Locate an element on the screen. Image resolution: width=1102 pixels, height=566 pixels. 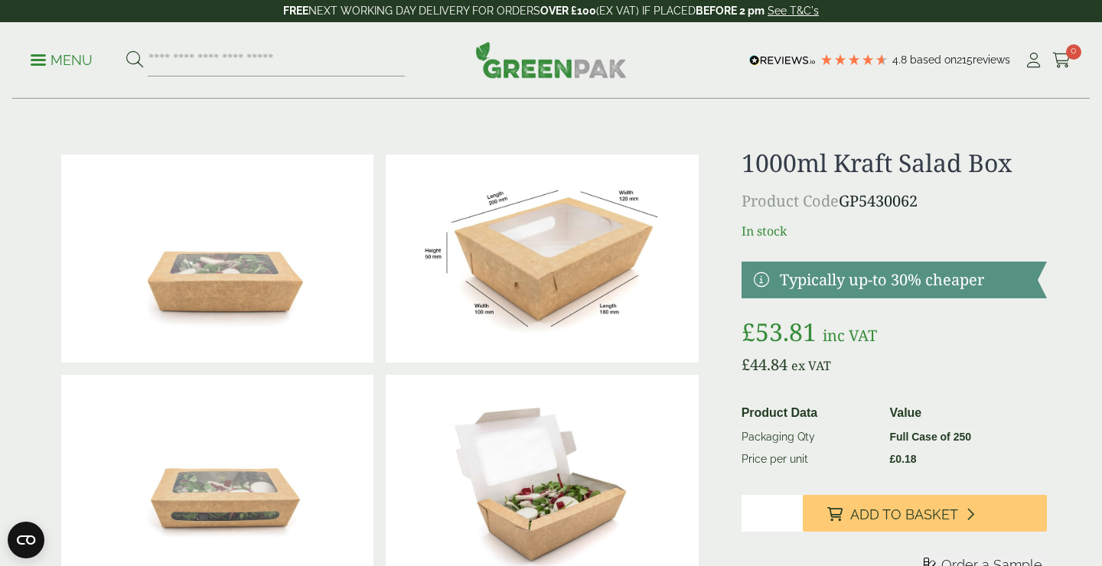
span: inc VAT is located at coordinates (850, 335).